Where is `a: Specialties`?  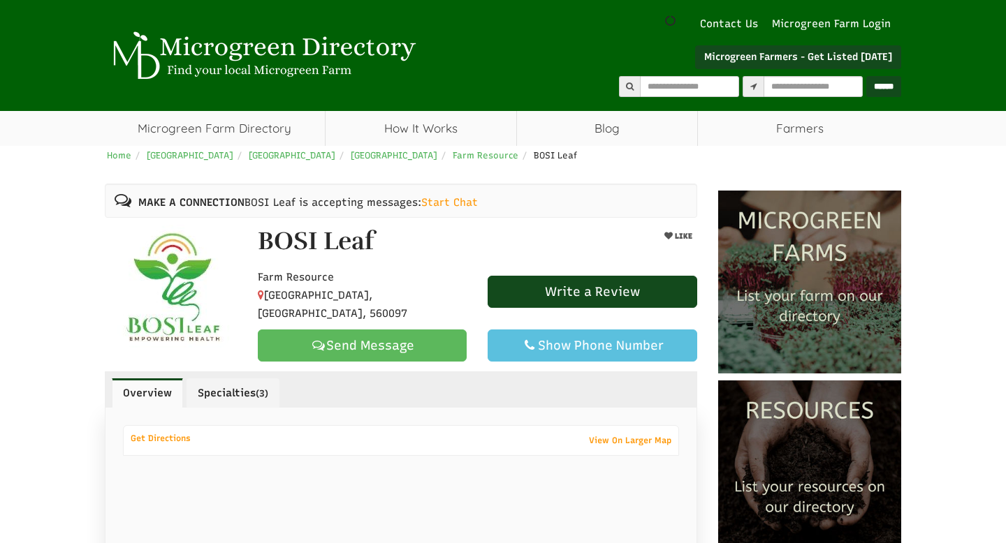 a: Specialties is located at coordinates (233, 393).